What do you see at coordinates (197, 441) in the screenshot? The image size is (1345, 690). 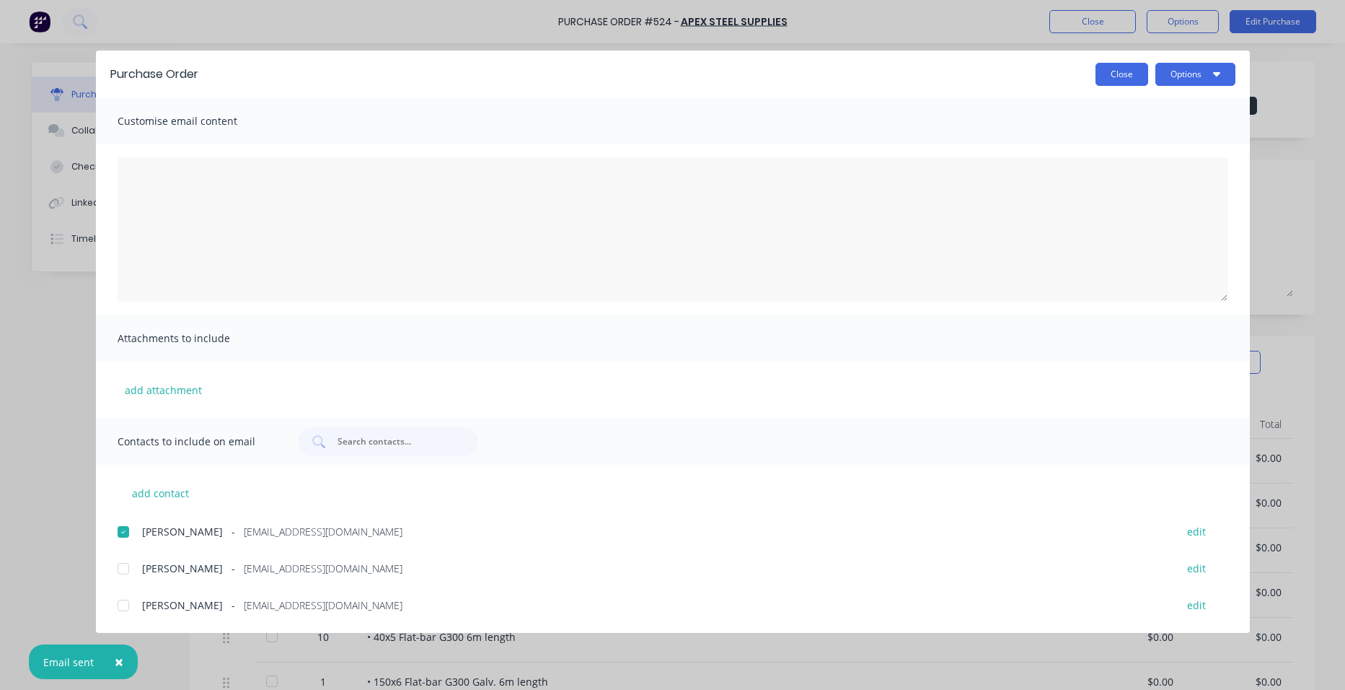 I see `span: Contacts to include on email` at bounding box center [197, 441].